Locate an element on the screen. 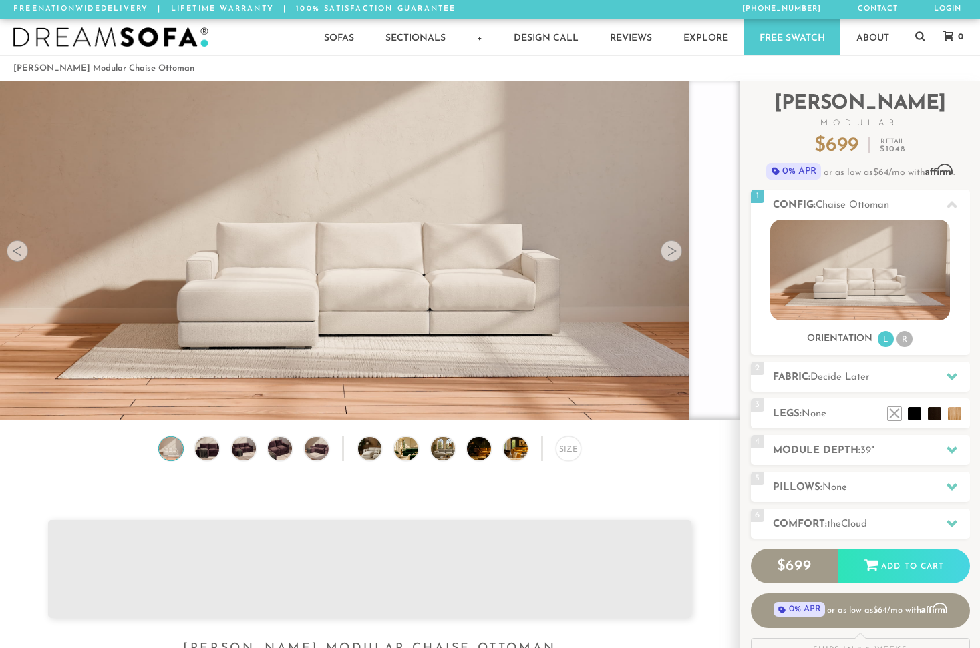 The width and height of the screenshot is (980, 648). h2: Config: is located at coordinates (871, 205).